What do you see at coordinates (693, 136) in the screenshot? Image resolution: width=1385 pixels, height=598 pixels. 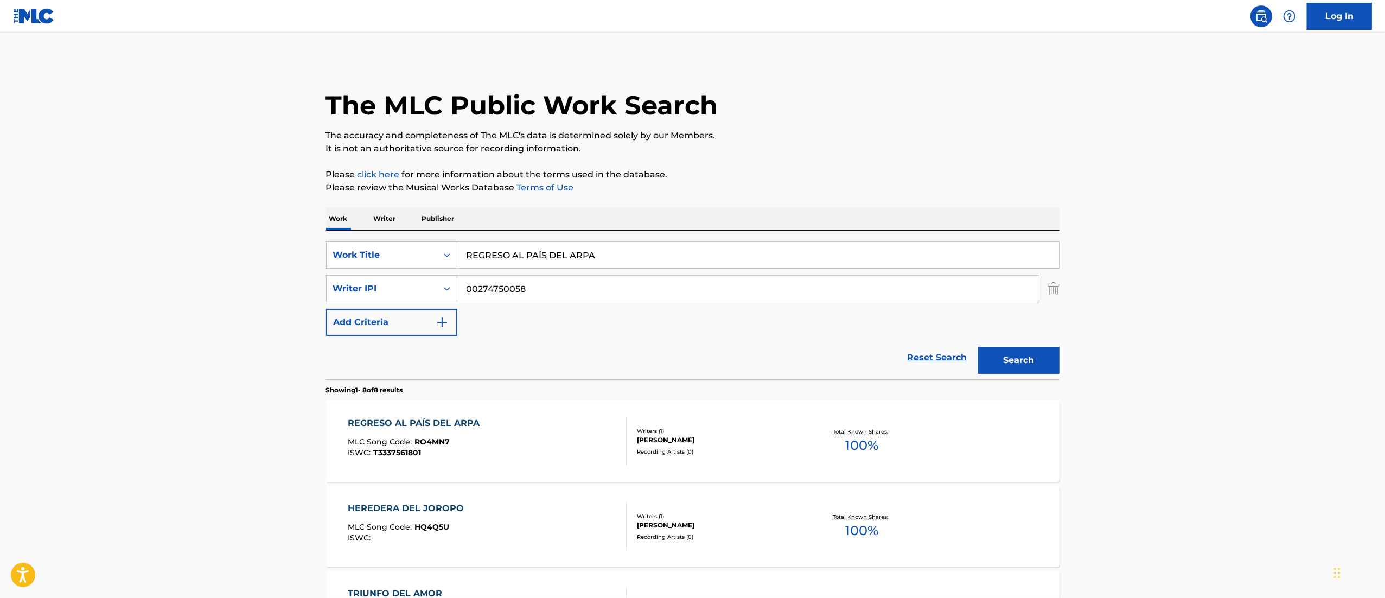 I see `p: The accuracy and completeness of The MLC's data is determined solely by our Members.` at bounding box center [693, 136].